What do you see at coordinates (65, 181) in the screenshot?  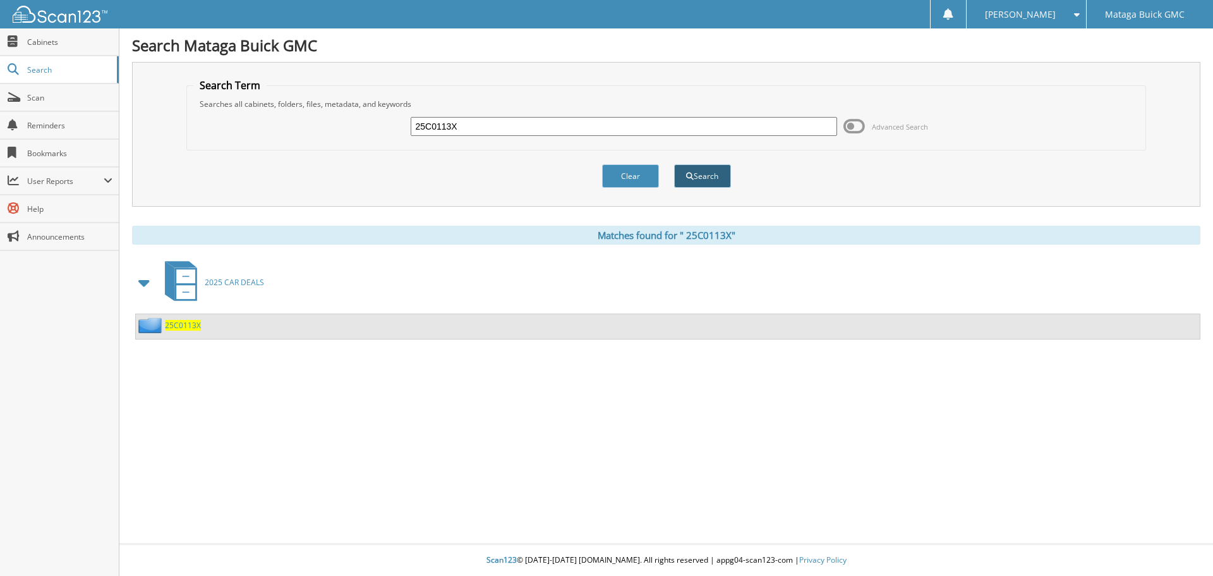 I see `span: User Reports` at bounding box center [65, 181].